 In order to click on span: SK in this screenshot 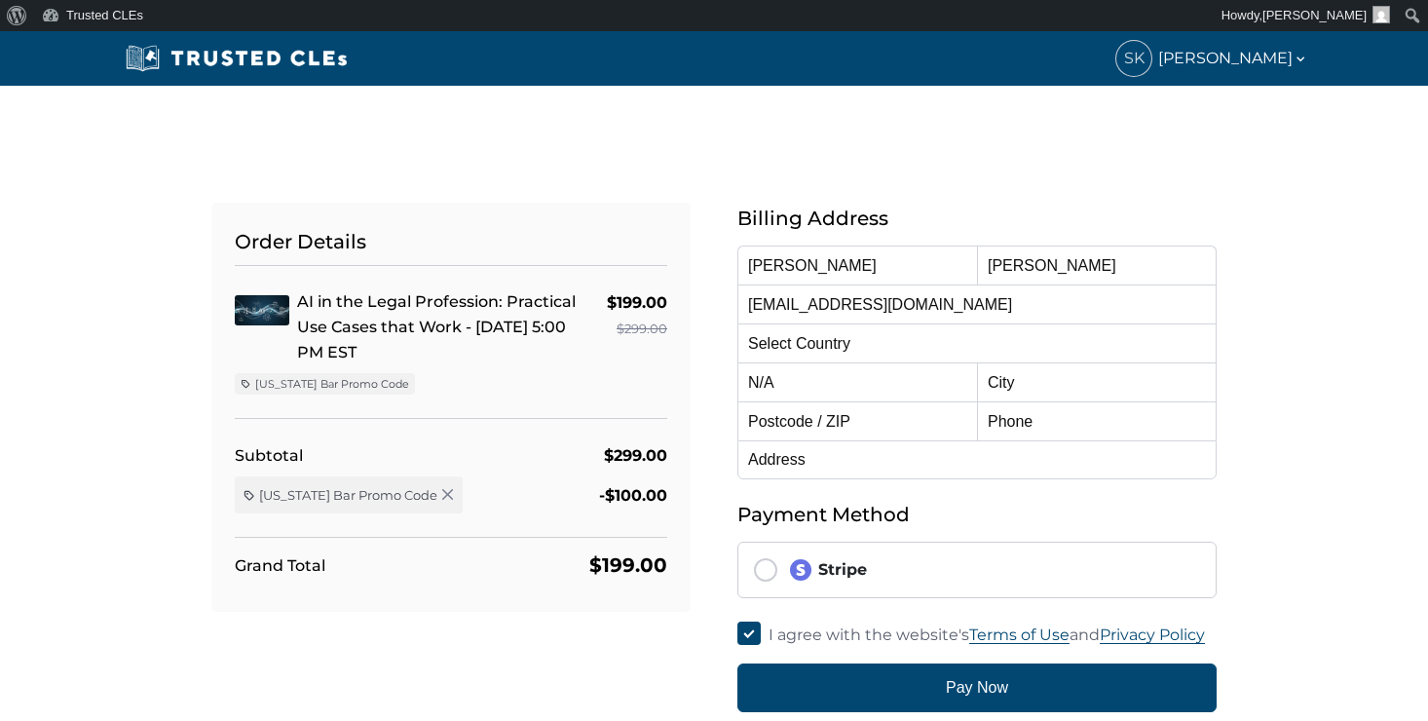, I will do `click(1134, 58)`.